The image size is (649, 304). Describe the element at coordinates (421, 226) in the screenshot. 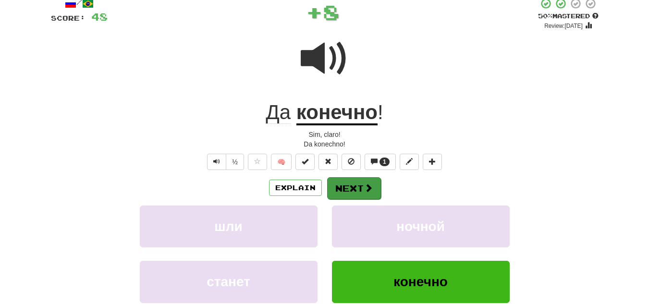

I see `span: ночной` at that location.